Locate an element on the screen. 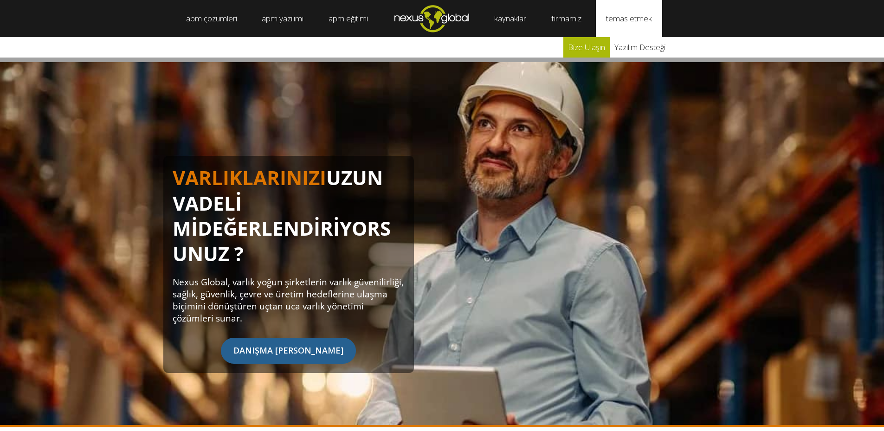 The image size is (884, 431). font: temas etmek is located at coordinates (628, 18).